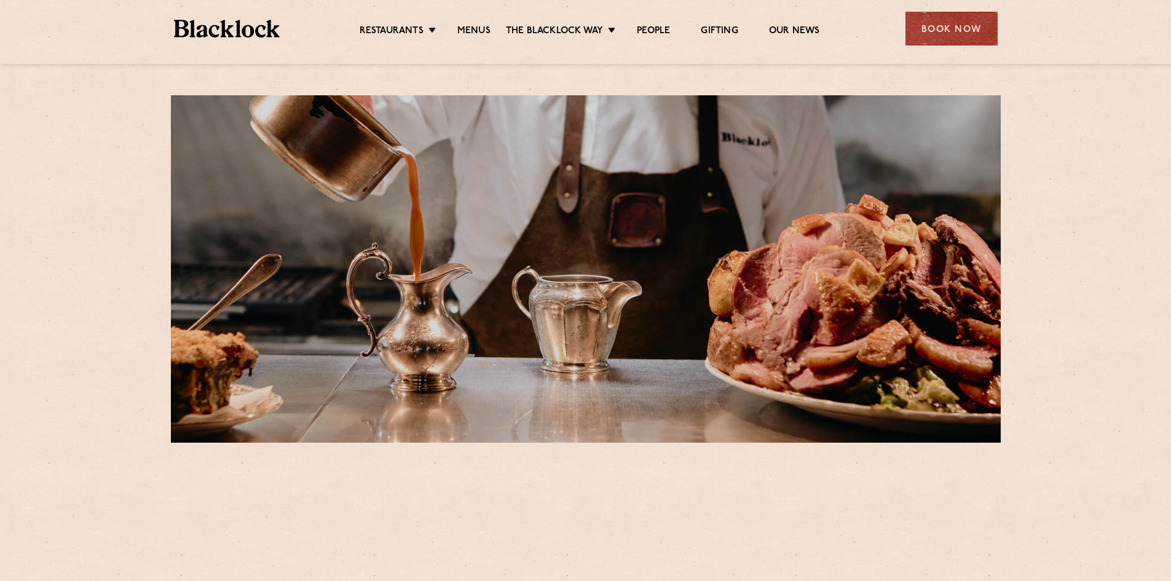  Describe the element at coordinates (794, 32) in the screenshot. I see `a: Our News` at that location.